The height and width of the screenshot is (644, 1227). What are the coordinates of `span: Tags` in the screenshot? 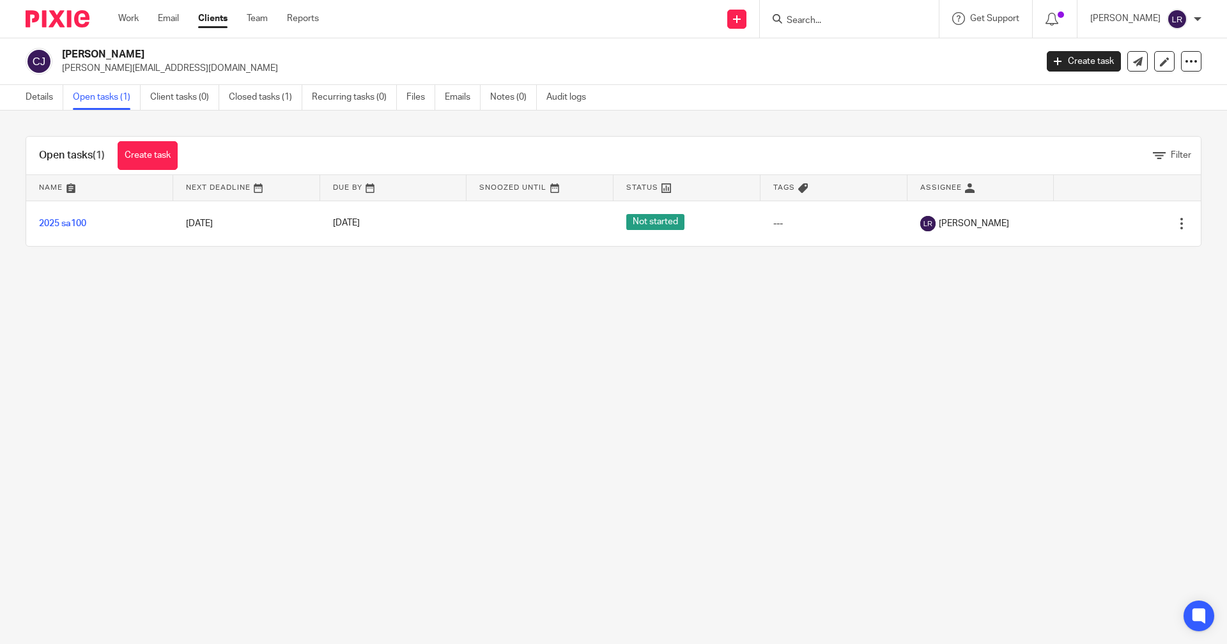 It's located at (784, 187).